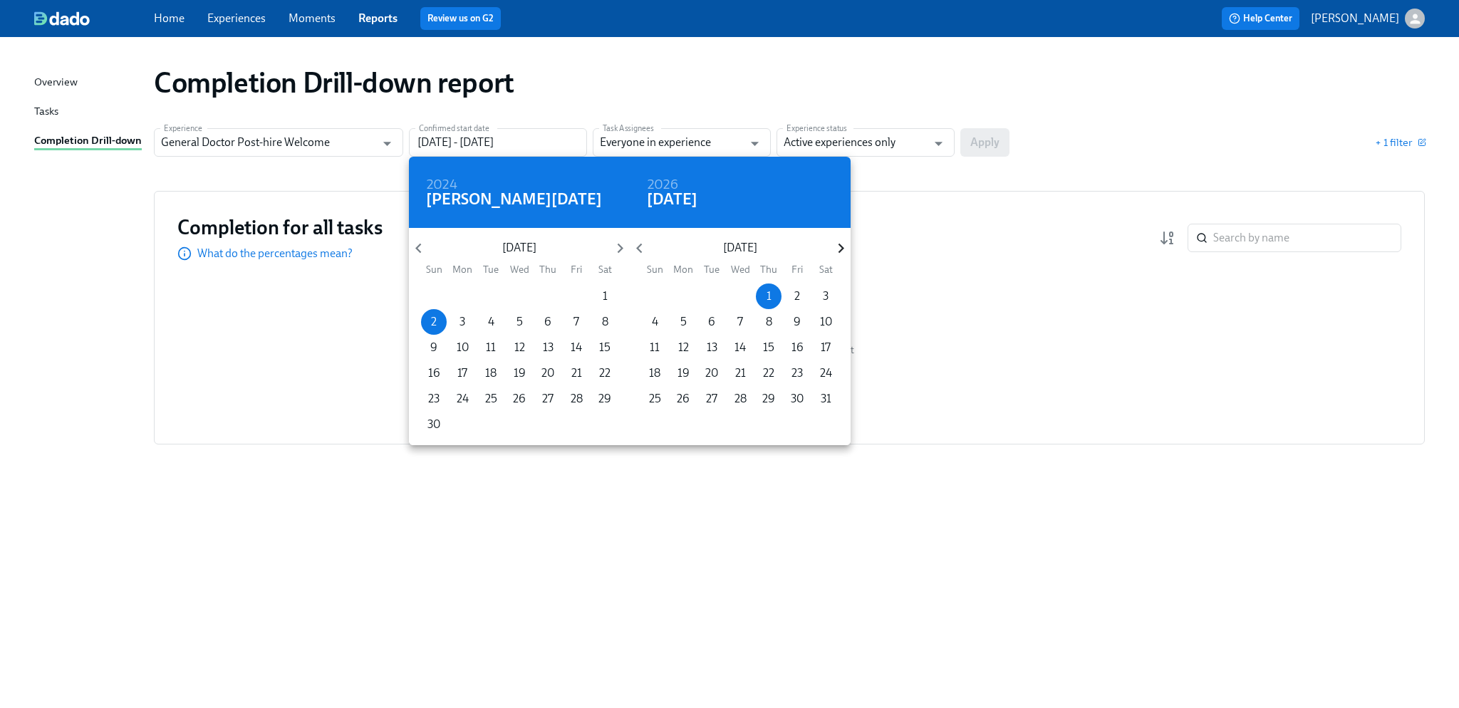 This screenshot has height=708, width=1459. What do you see at coordinates (519, 399) in the screenshot?
I see `p: 26` at bounding box center [519, 399].